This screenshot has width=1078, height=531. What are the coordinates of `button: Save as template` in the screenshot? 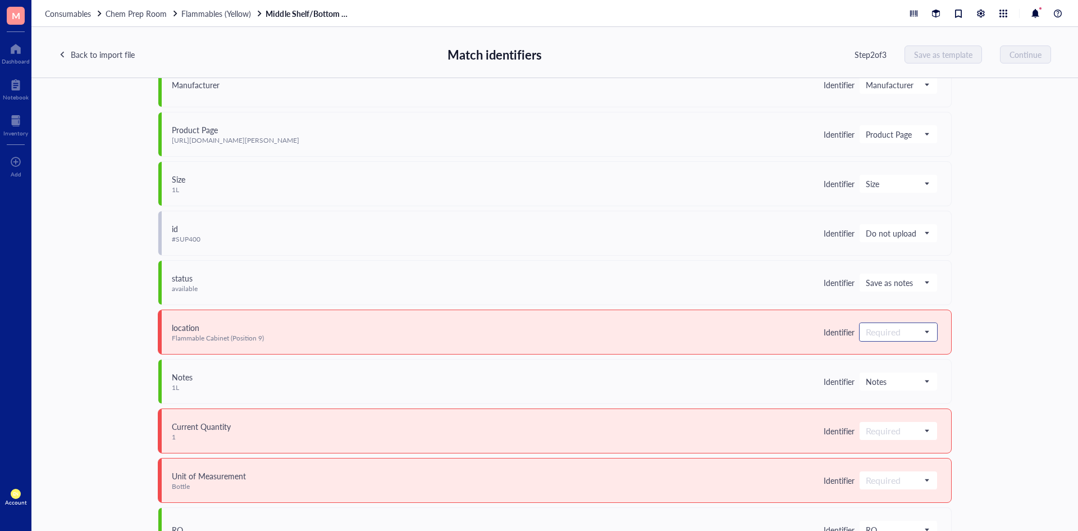 It's located at (943, 54).